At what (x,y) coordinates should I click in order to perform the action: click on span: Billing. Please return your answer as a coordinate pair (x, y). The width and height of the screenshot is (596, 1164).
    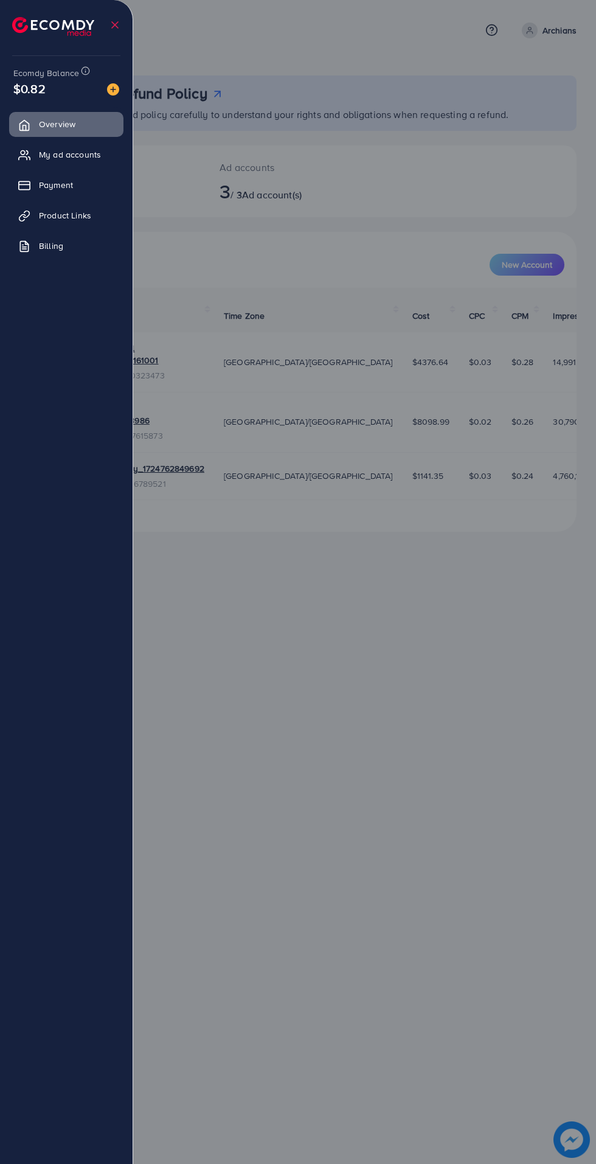
    Looking at the image, I should click on (51, 246).